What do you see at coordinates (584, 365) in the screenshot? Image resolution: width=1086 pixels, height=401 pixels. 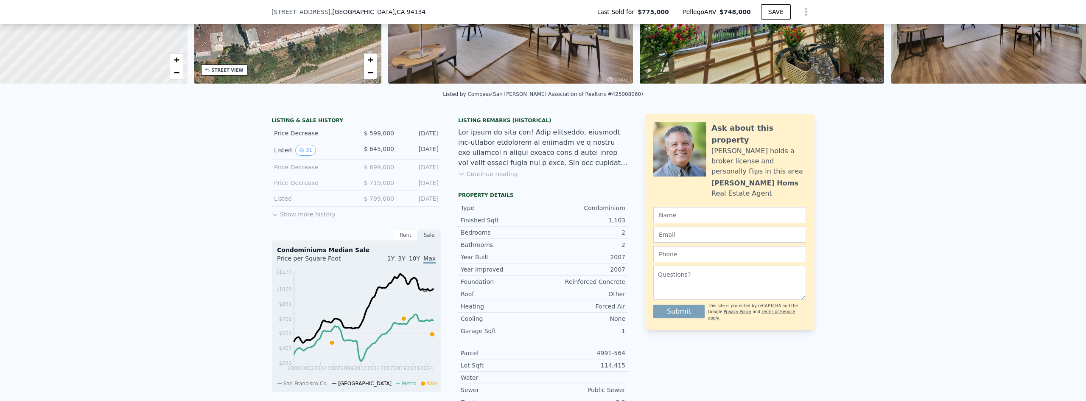 I see `div: 114,415` at bounding box center [584, 365].